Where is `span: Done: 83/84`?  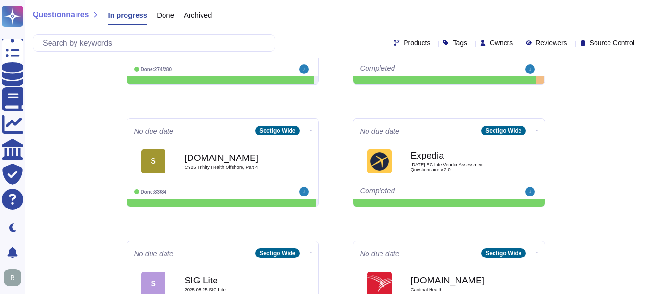
span: Done: 83/84 is located at coordinates (153, 192).